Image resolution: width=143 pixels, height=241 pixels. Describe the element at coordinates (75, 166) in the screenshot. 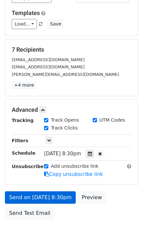

I see `label: Add unsubscribe link` at that location.